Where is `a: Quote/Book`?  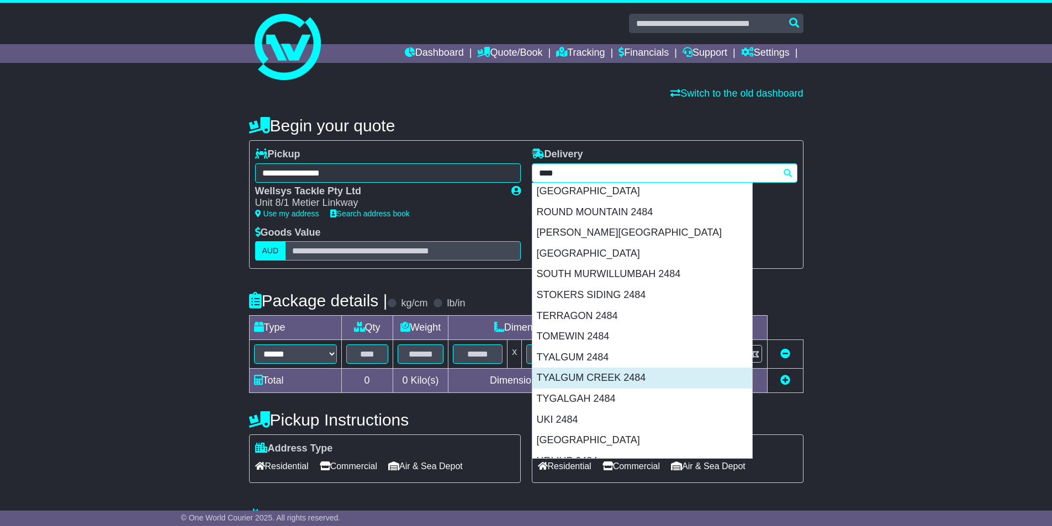 a: Quote/Book is located at coordinates (510, 54).